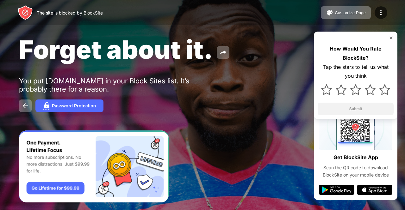  What do you see at coordinates (355, 157) in the screenshot?
I see `div: Get BlockSite App` at bounding box center [355, 157].